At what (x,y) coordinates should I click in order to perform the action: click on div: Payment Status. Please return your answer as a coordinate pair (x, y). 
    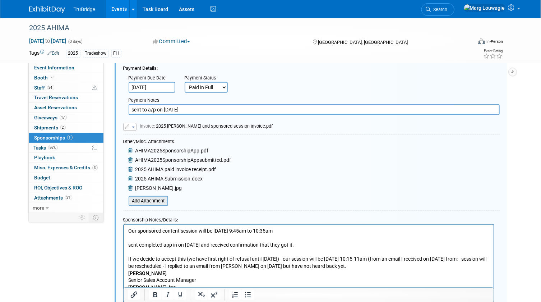
    Looking at the image, I should click on (209, 78).